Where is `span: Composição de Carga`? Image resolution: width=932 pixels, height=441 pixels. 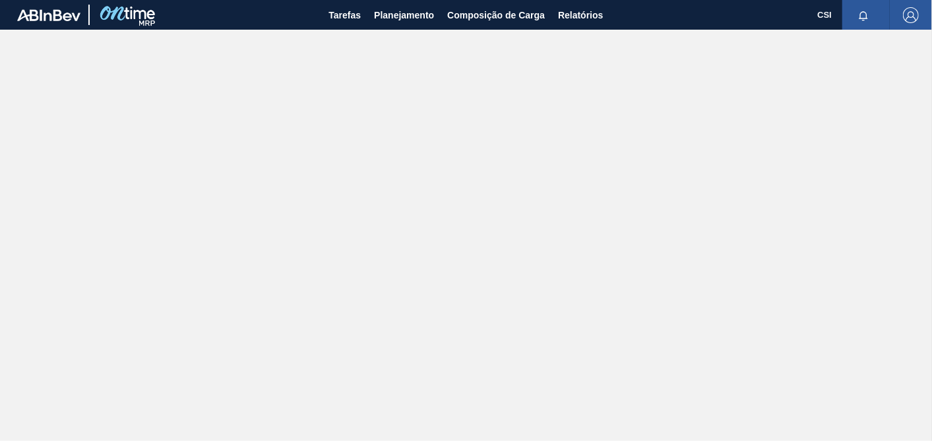 span: Composição de Carga is located at coordinates (496, 15).